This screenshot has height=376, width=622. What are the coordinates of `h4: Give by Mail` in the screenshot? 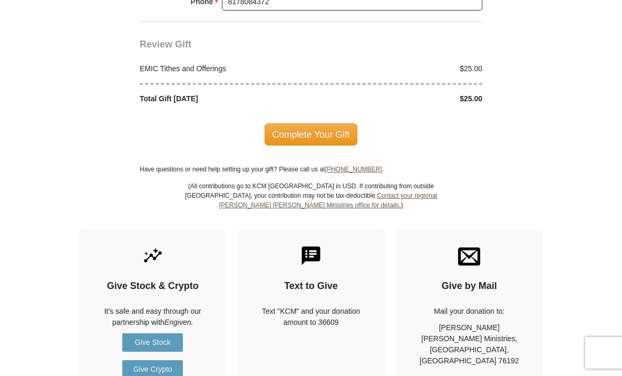 It's located at (469, 286).